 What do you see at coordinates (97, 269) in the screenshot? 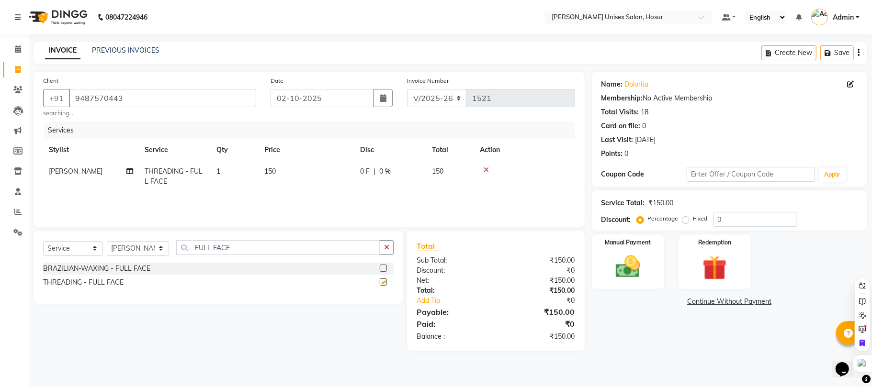
I see `div: BRAZILIAN-WAXING - FULL FACE` at bounding box center [97, 269].